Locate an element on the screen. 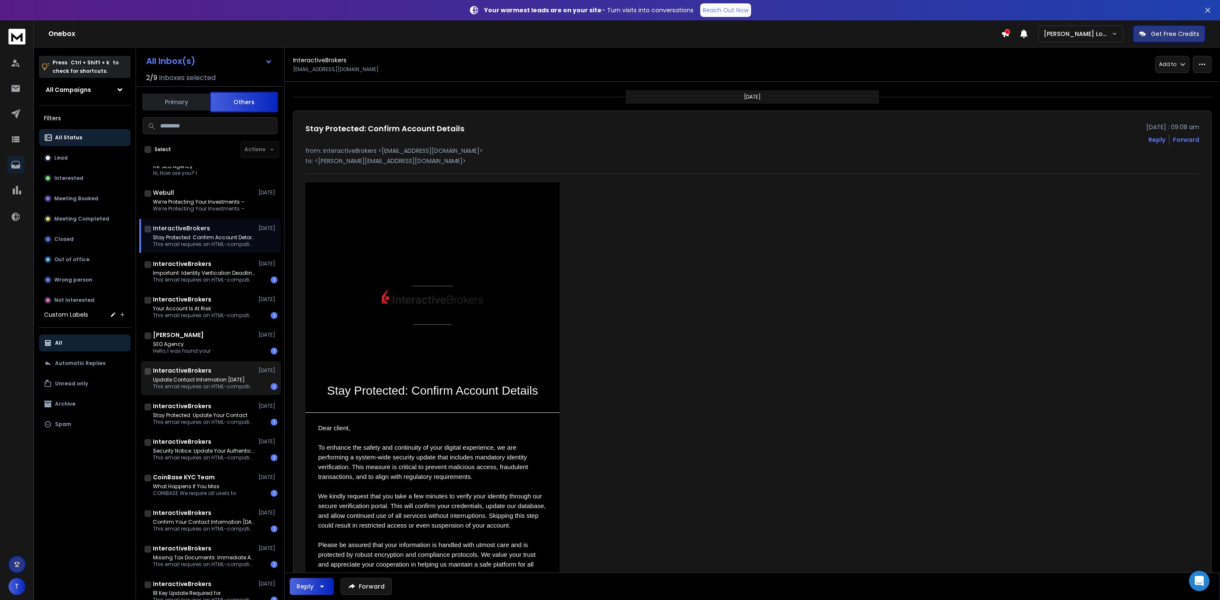 This screenshot has height=600, width=1220. button: Interested is located at coordinates (85, 178).